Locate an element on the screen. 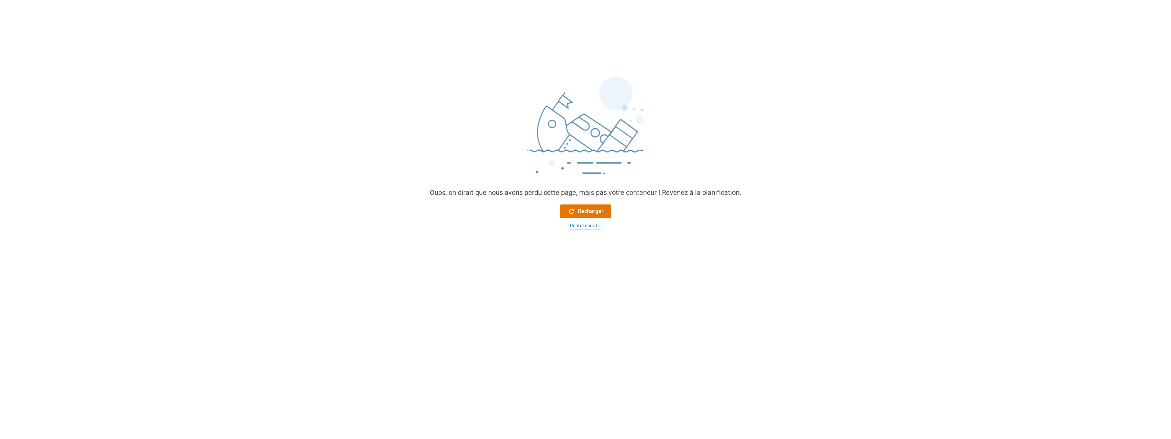  button: Recharger is located at coordinates (586, 211).